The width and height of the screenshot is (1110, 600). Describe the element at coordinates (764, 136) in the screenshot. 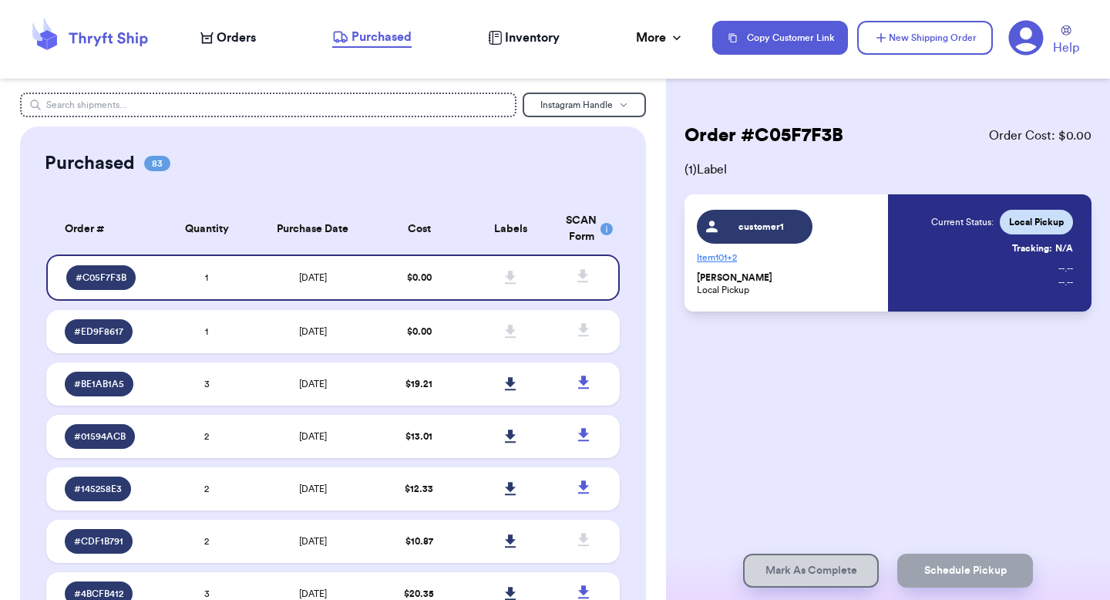

I see `h2: Order # C05F7F3B` at that location.